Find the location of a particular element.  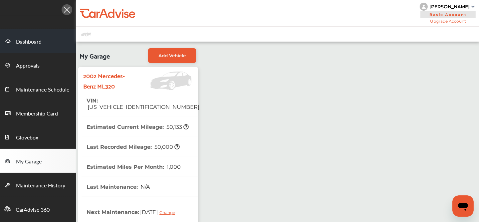

span: Add Vehicle is located at coordinates (172, 56).